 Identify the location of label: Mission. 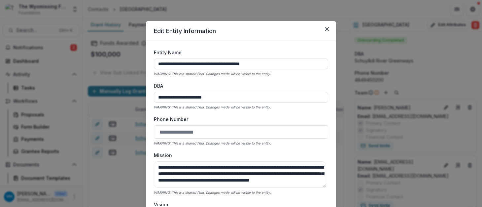
(239, 155).